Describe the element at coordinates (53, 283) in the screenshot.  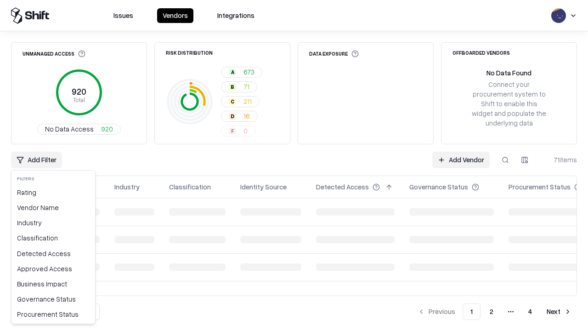
I see `div: Business Impact` at that location.